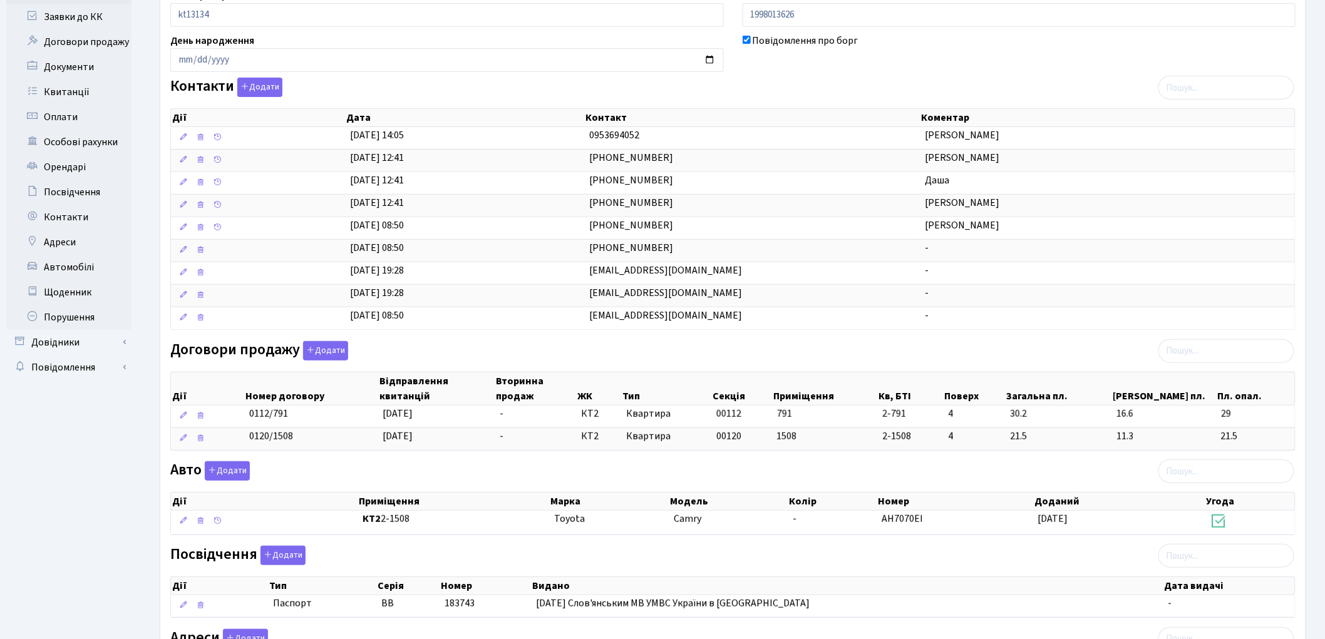 The height and width of the screenshot is (639, 1325). What do you see at coordinates (69, 42) in the screenshot?
I see `a: Договори продажу` at bounding box center [69, 42].